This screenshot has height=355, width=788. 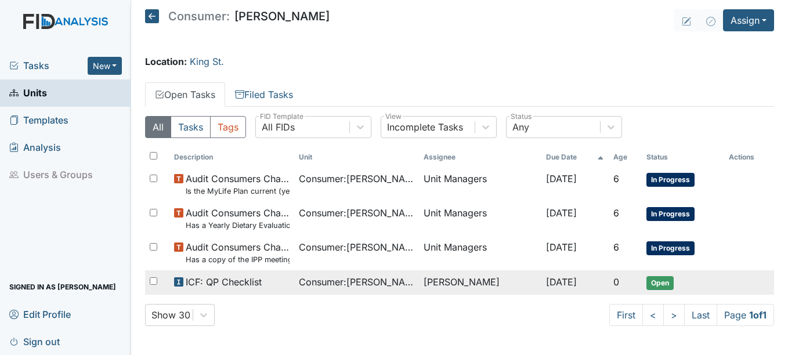 I want to click on button: New, so click(x=105, y=66).